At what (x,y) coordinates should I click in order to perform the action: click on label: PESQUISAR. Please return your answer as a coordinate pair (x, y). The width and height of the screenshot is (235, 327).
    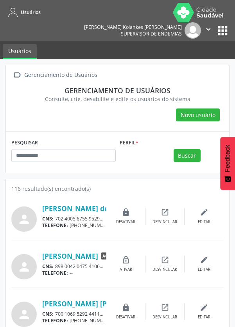
    Looking at the image, I should click on (25, 143).